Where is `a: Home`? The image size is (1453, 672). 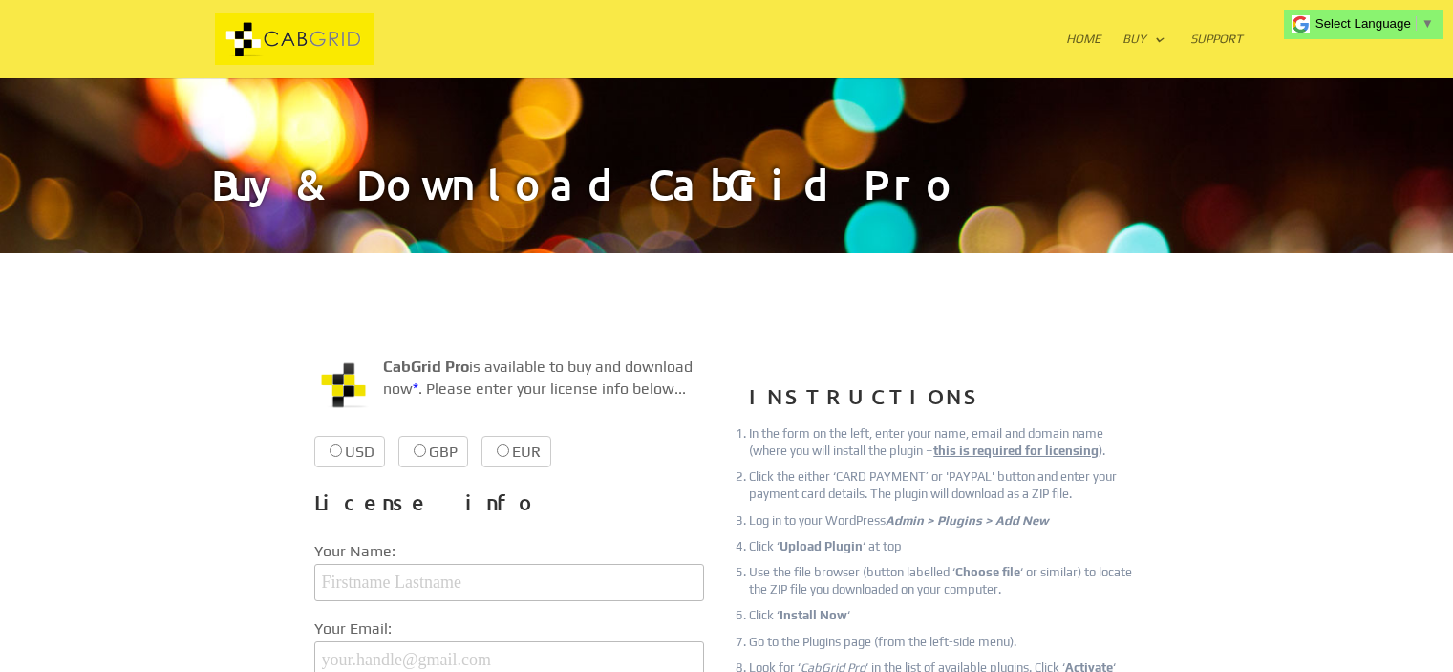 a: Home is located at coordinates (1084, 55).